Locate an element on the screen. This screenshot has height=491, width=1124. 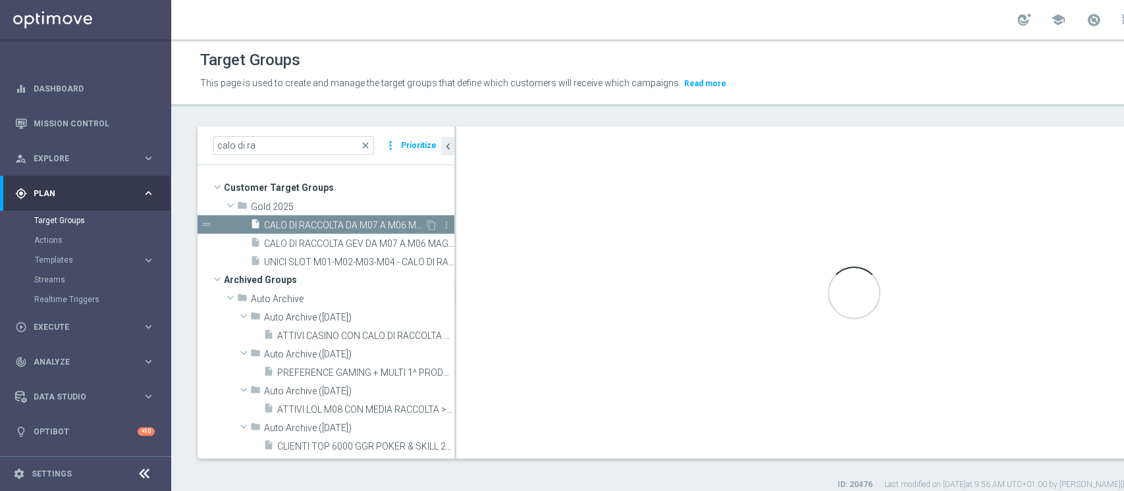
span: UNICI SLOT M01-M02-M03-M04 - CALO DI RACCOLTA E GGR SLOT M04 VS M03 &gt; 50% - LISTA FORNITA DA N... is located at coordinates (359, 262).